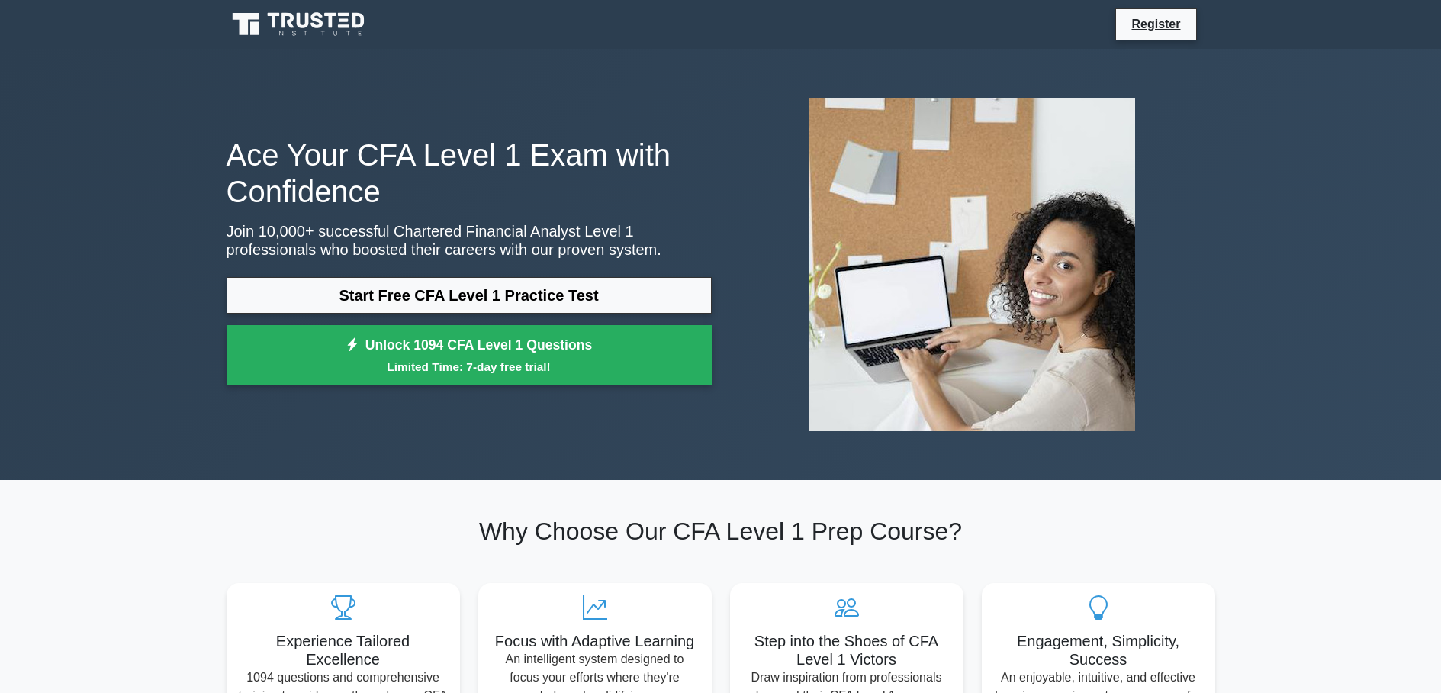 This screenshot has width=1441, height=693. Describe the element at coordinates (469, 366) in the screenshot. I see `small: Limited Time: 7-day free trial!` at that location.